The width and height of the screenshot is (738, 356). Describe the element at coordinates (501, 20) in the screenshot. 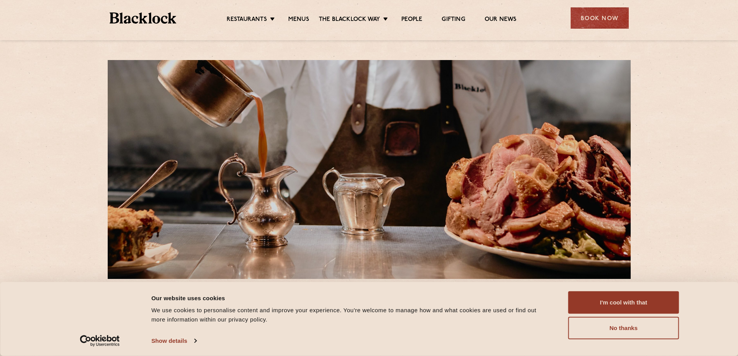

I see `a: Our News` at that location.